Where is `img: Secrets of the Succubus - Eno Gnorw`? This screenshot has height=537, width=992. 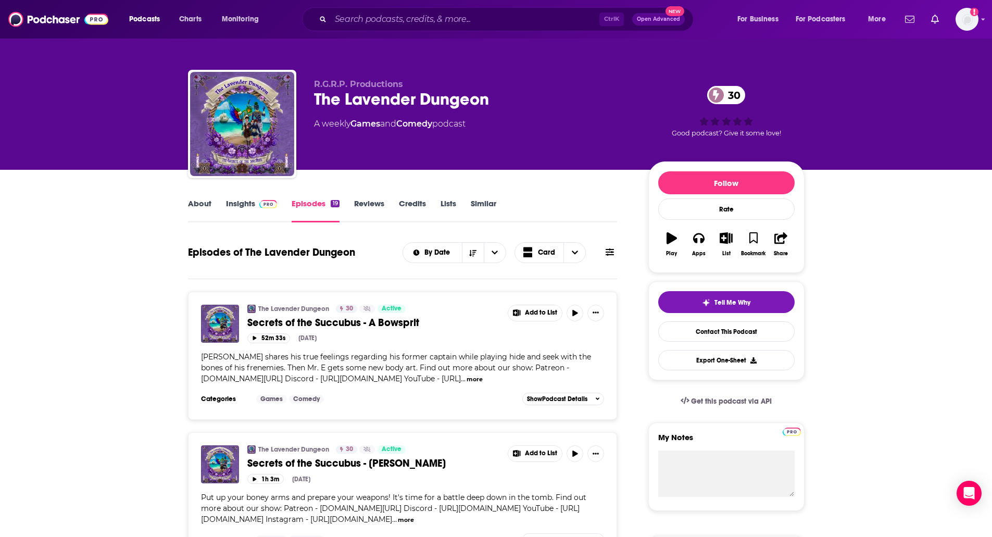 img: Secrets of the Succubus - Eno Gnorw is located at coordinates (220, 464).